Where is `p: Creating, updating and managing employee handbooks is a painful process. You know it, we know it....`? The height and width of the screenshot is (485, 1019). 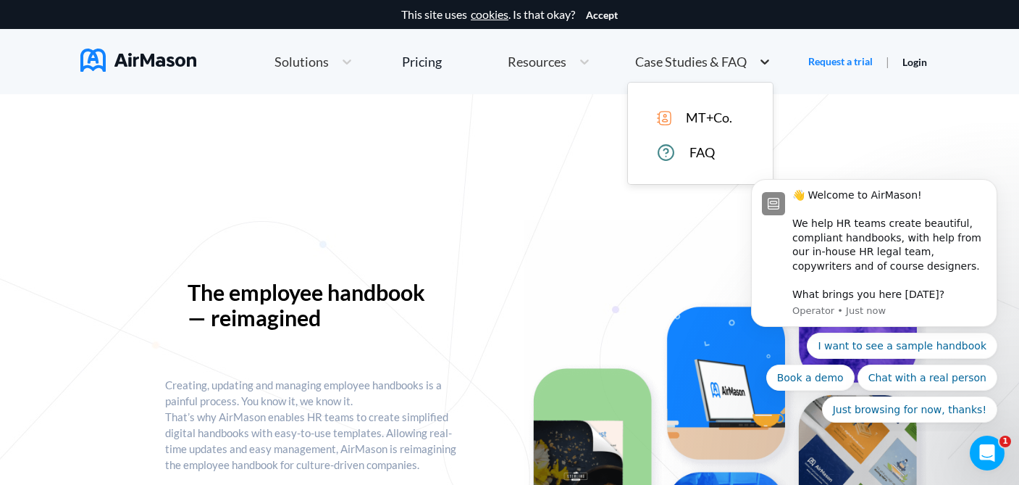
p: Creating, updating and managing employee handbooks is a painful process. You know it, we know it.... is located at coordinates (314, 424).